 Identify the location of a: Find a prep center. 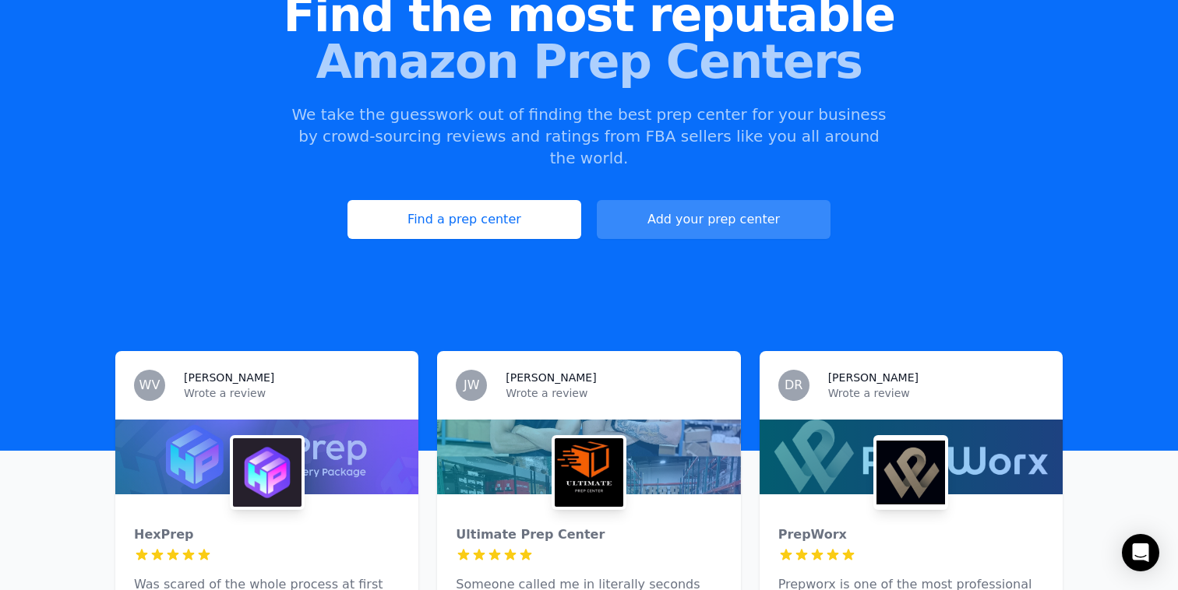
(464, 220).